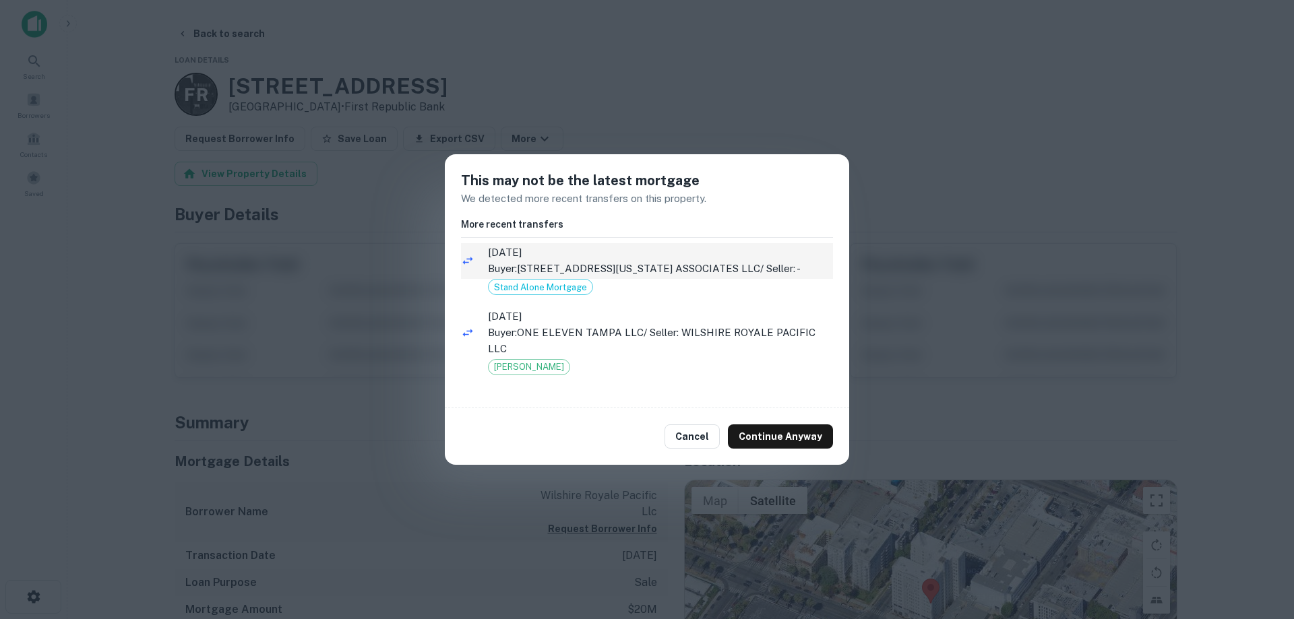 This screenshot has width=1294, height=619. Describe the element at coordinates (1260, 544) in the screenshot. I see `div: Chat Widget` at that location.